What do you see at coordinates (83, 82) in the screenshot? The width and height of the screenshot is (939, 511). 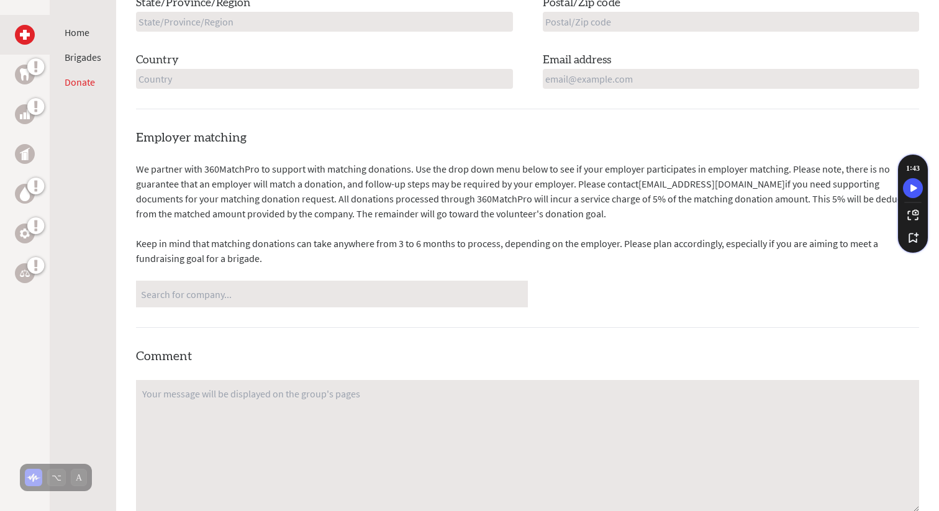 I see `li: Donate` at bounding box center [83, 82].